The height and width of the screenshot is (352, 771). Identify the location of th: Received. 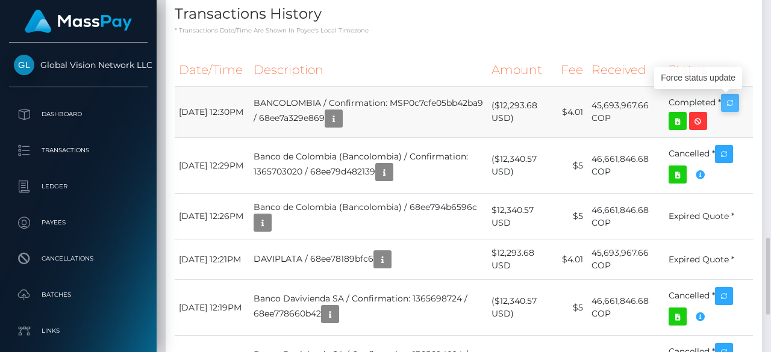
(626, 70).